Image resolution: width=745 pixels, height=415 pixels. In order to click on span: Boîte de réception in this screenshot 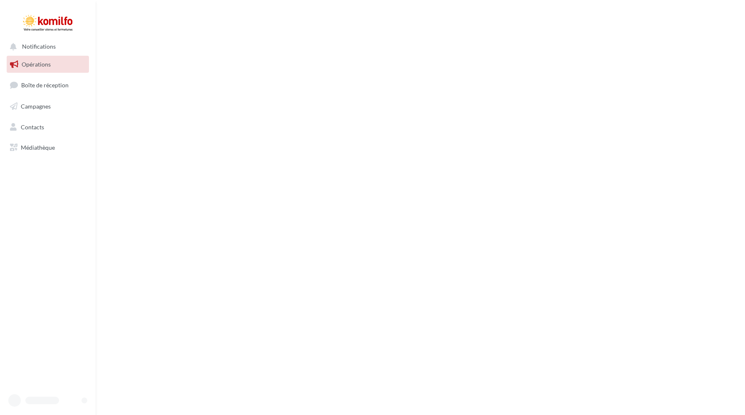, I will do `click(45, 85)`.